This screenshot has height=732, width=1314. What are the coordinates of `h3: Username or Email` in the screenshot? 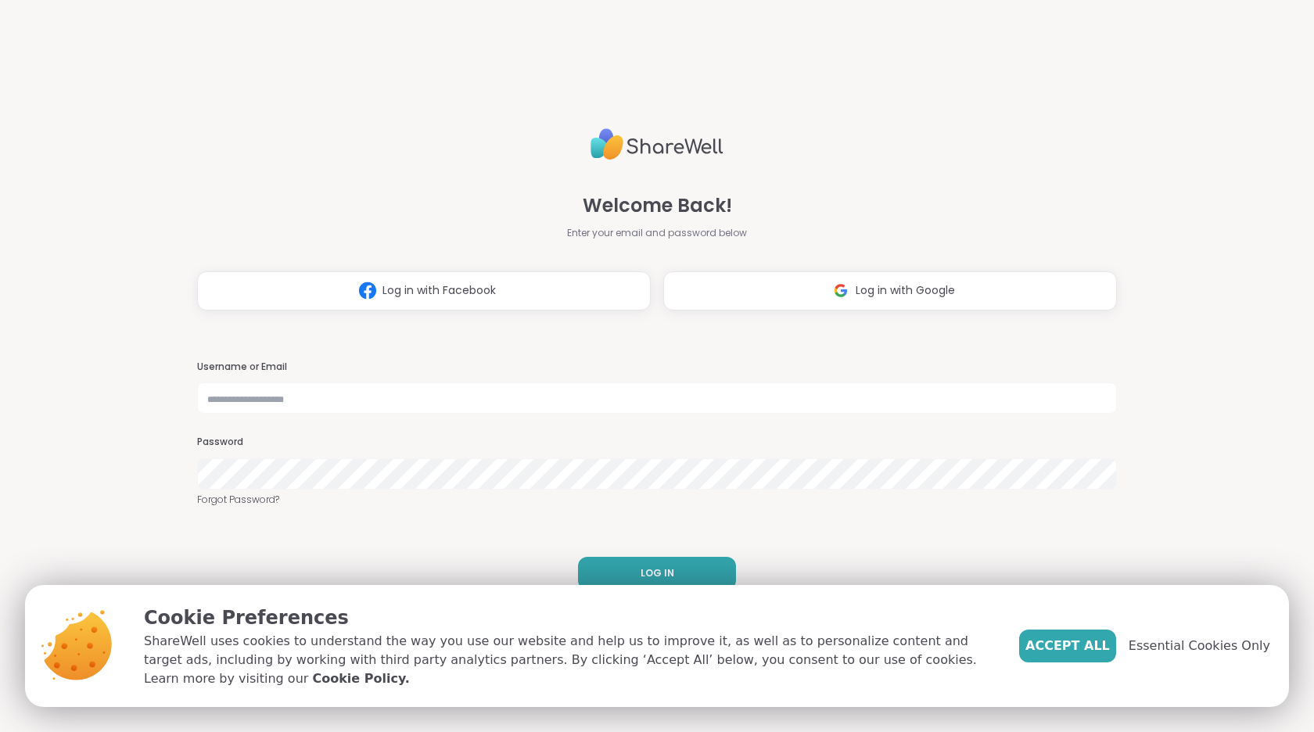 It's located at (657, 367).